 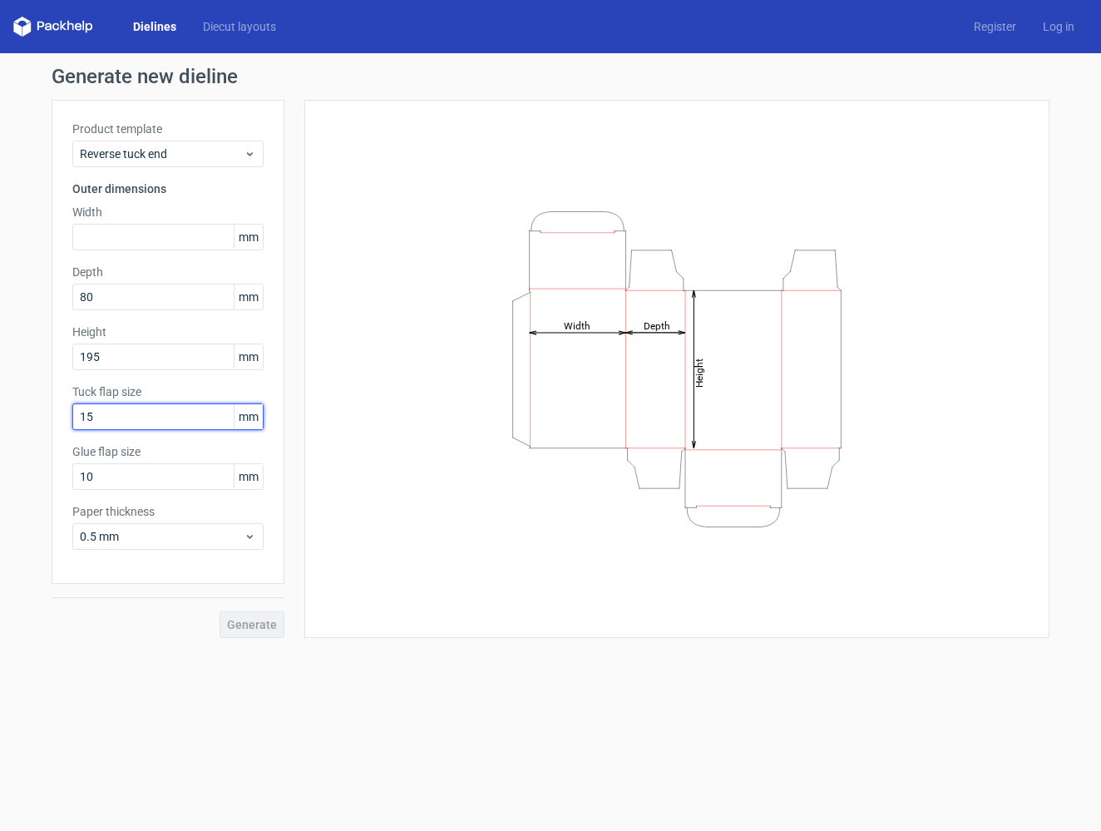 I want to click on a: Register, so click(x=995, y=27).